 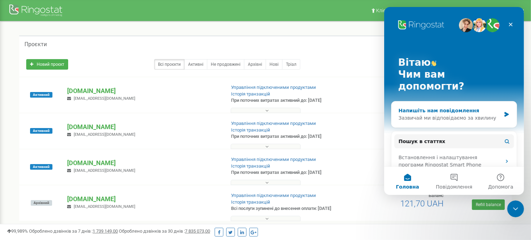 What do you see at coordinates (105, 231) in the screenshot?
I see `u: 1 739 149,00` at bounding box center [105, 231].